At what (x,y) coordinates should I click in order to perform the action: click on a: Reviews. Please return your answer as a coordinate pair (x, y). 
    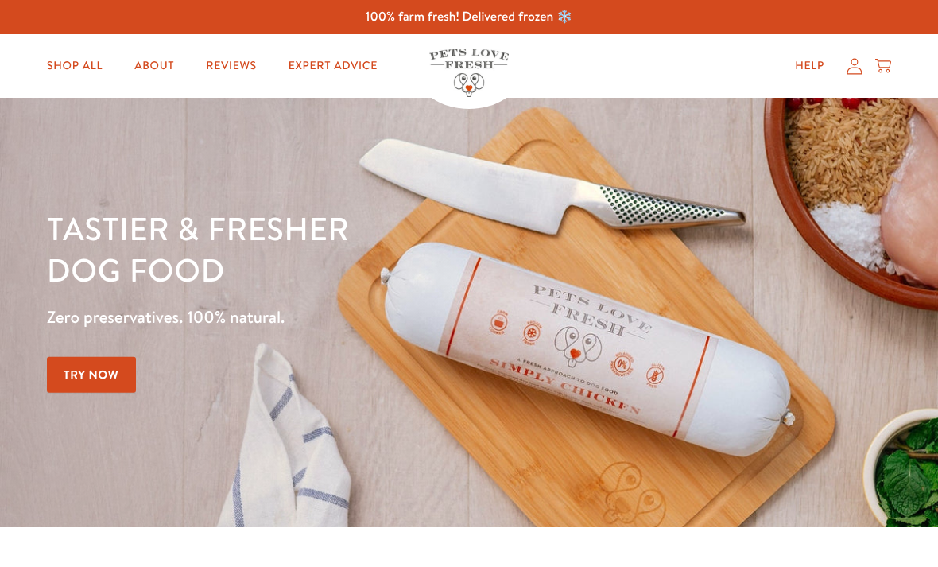
    Looking at the image, I should click on (231, 66).